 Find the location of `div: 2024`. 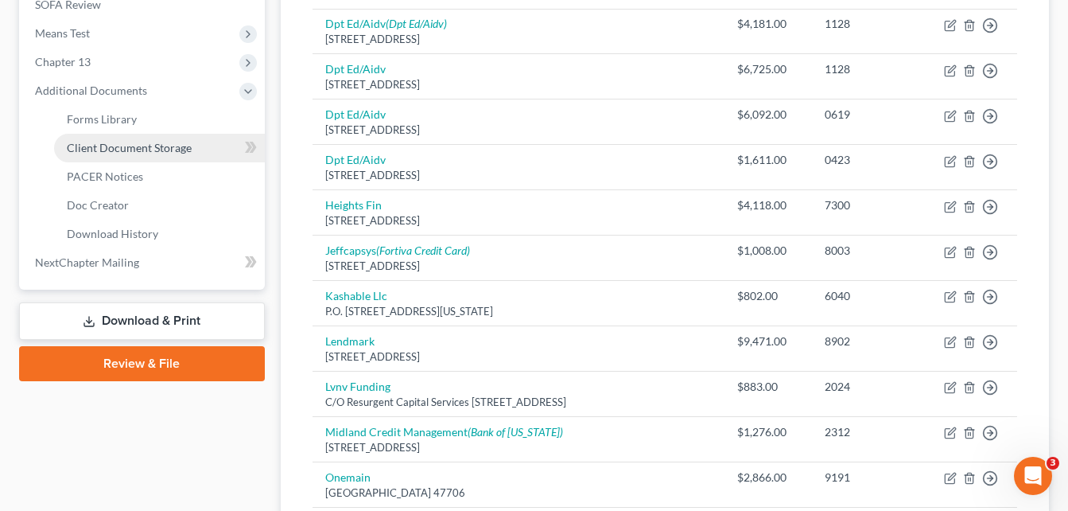

div: 2024 is located at coordinates (869, 387).